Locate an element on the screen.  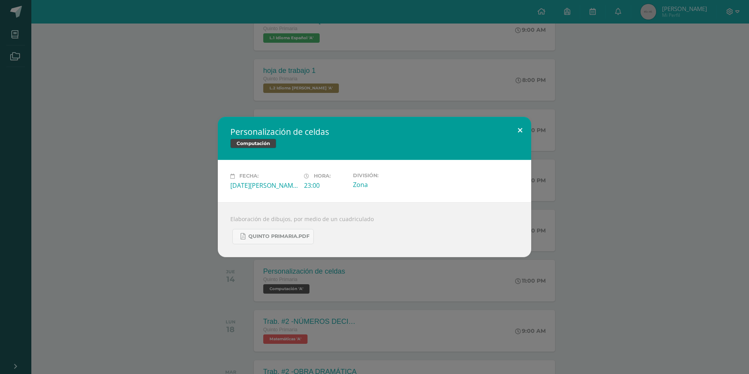
div: 23:00 is located at coordinates (325, 185).